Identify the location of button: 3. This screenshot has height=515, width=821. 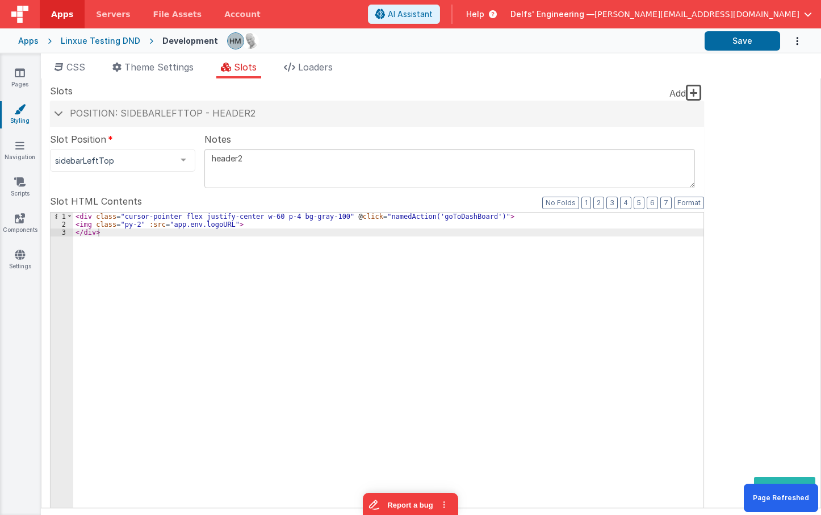
(612, 203).